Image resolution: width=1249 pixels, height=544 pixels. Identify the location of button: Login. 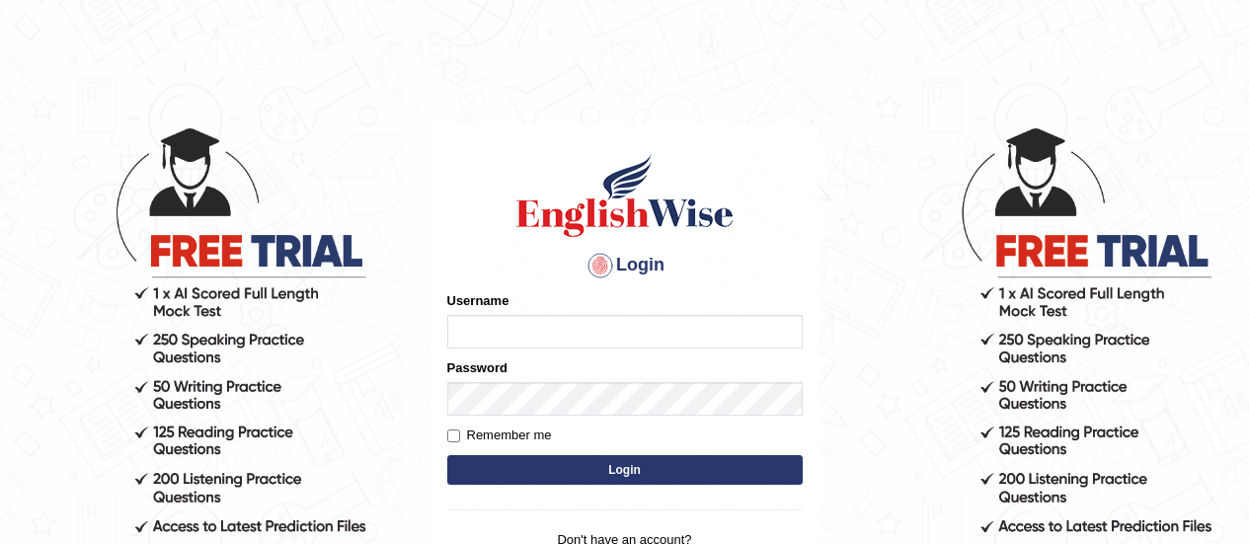
(625, 470).